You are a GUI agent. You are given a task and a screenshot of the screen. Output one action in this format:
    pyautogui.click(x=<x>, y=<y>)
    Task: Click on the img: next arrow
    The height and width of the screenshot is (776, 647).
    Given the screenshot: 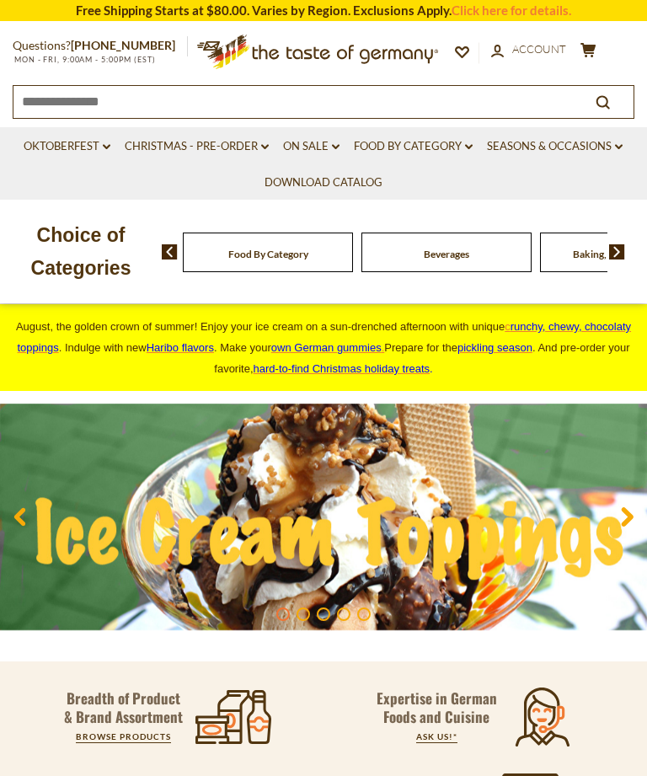 What is the action you would take?
    pyautogui.click(x=617, y=252)
    